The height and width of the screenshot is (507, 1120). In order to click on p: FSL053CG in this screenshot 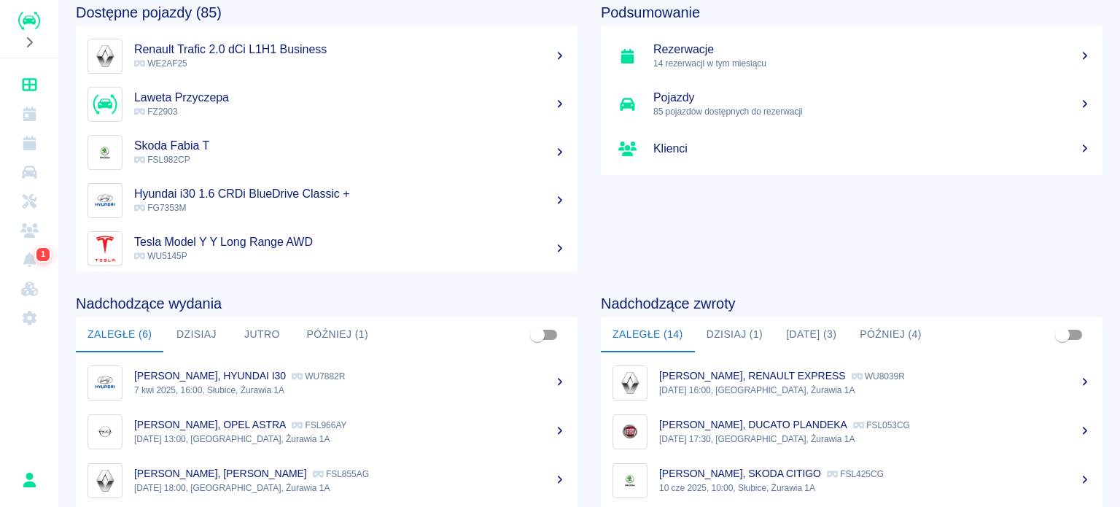, I will do `click(882, 425)`.